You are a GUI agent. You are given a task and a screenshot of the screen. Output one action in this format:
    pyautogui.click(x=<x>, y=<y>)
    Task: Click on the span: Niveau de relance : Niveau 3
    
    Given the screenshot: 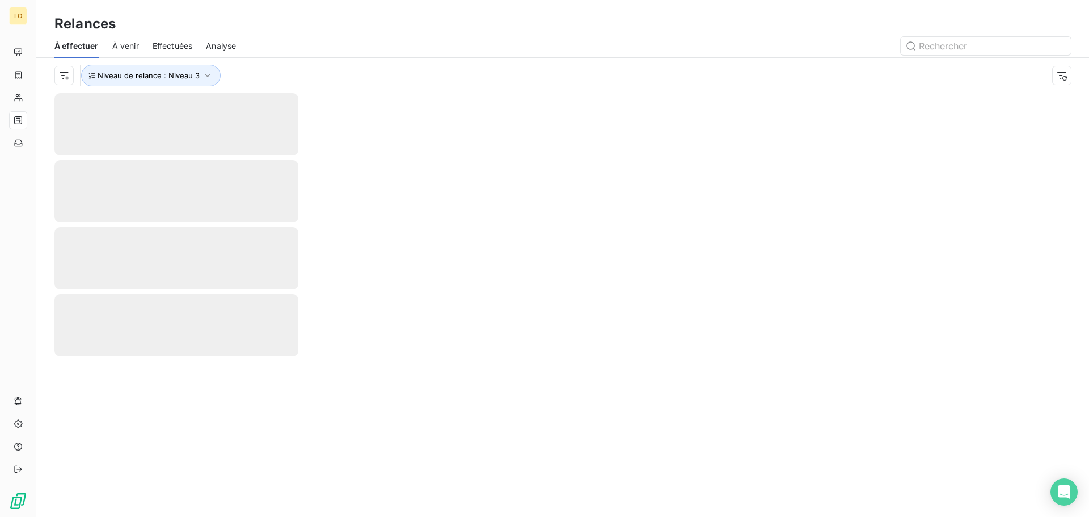 What is the action you would take?
    pyautogui.click(x=149, y=75)
    